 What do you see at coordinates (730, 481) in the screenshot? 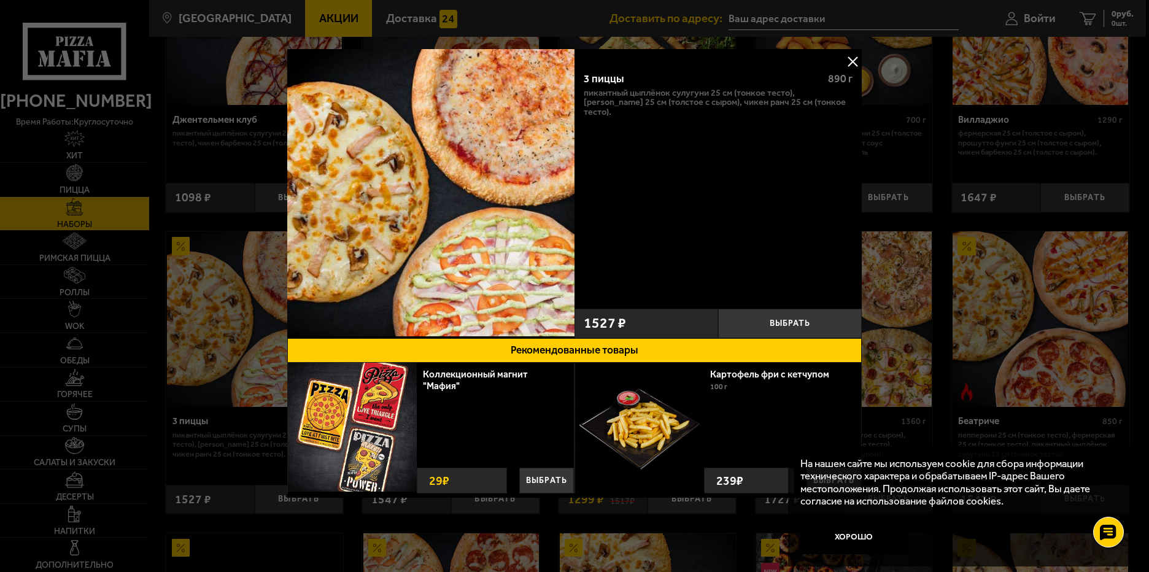
I see `strong: 239 ₽` at bounding box center [730, 481].